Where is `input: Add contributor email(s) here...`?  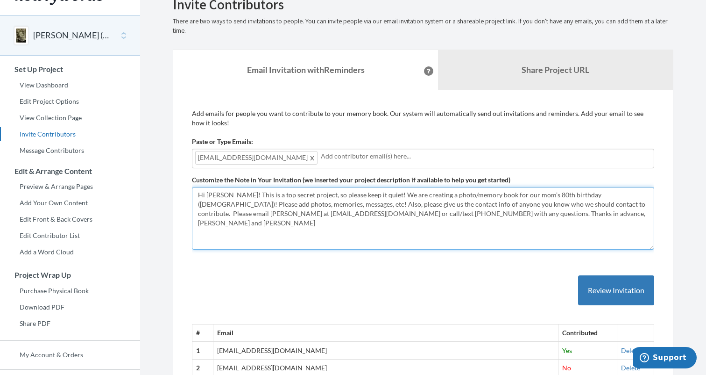 input: Add contributor email(s) here... is located at coordinates (486, 156).